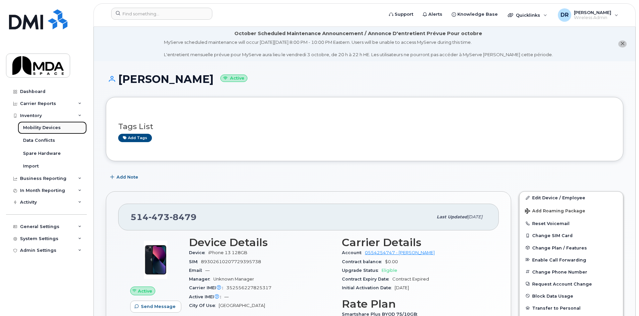 This screenshot has height=316, width=639. Describe the element at coordinates (368, 287) in the screenshot. I see `span: Initial Activation Date` at that location.